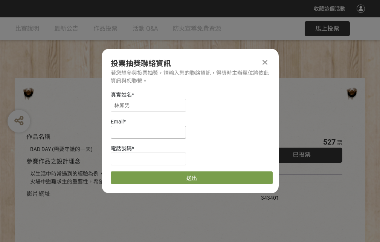 This screenshot has width=380, height=242. I want to click on a: 最新公告, so click(66, 29).